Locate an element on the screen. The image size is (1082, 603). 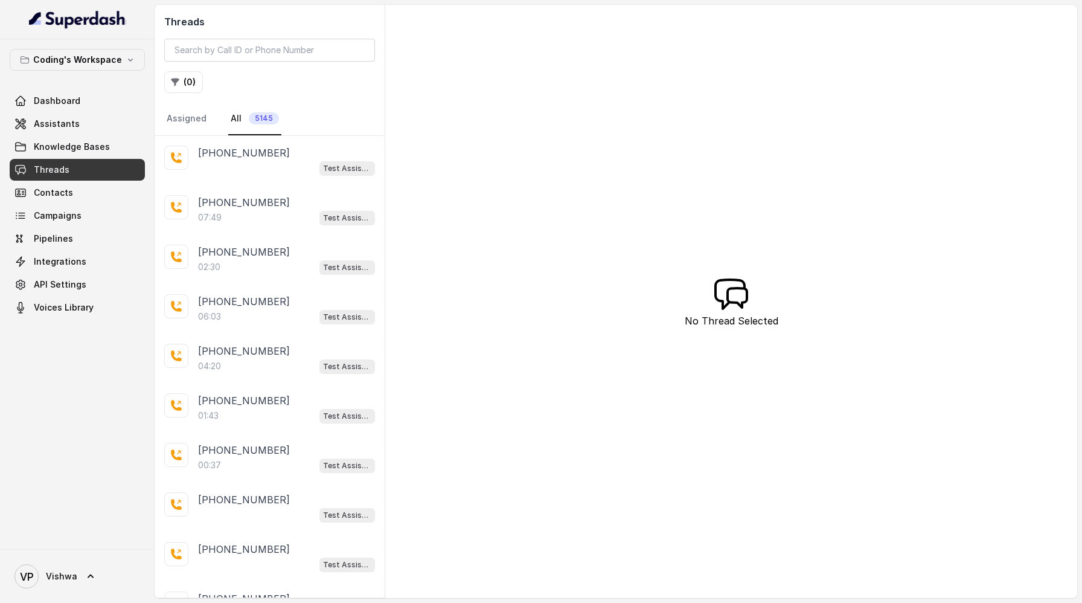
a: All5145 is located at coordinates (255, 119).